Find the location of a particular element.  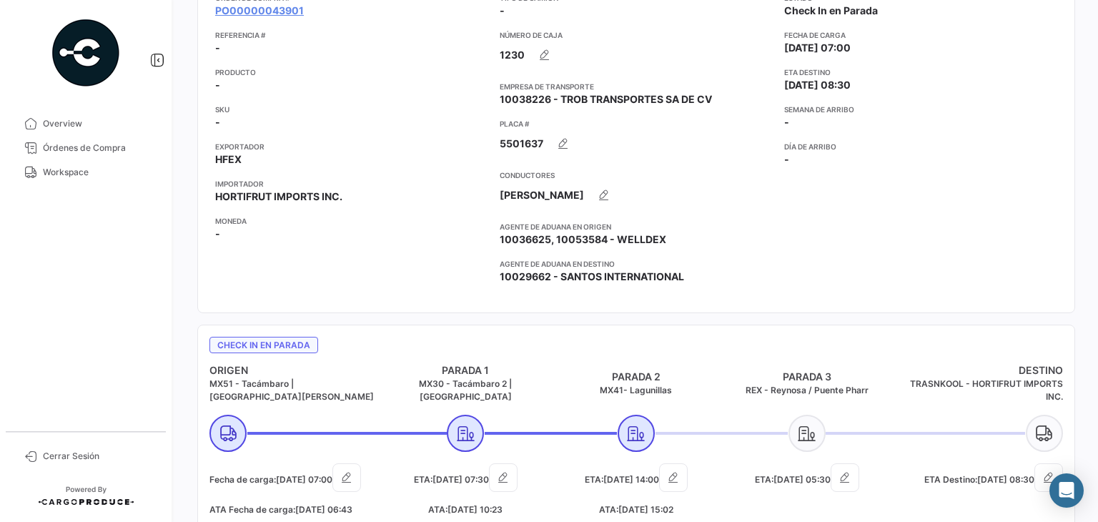

span: 10036625, 10053584 - WELLDEX is located at coordinates (582, 239).